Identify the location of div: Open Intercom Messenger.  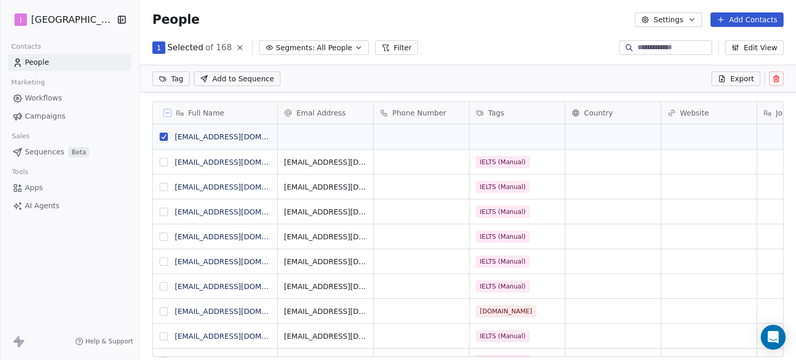
(773, 337).